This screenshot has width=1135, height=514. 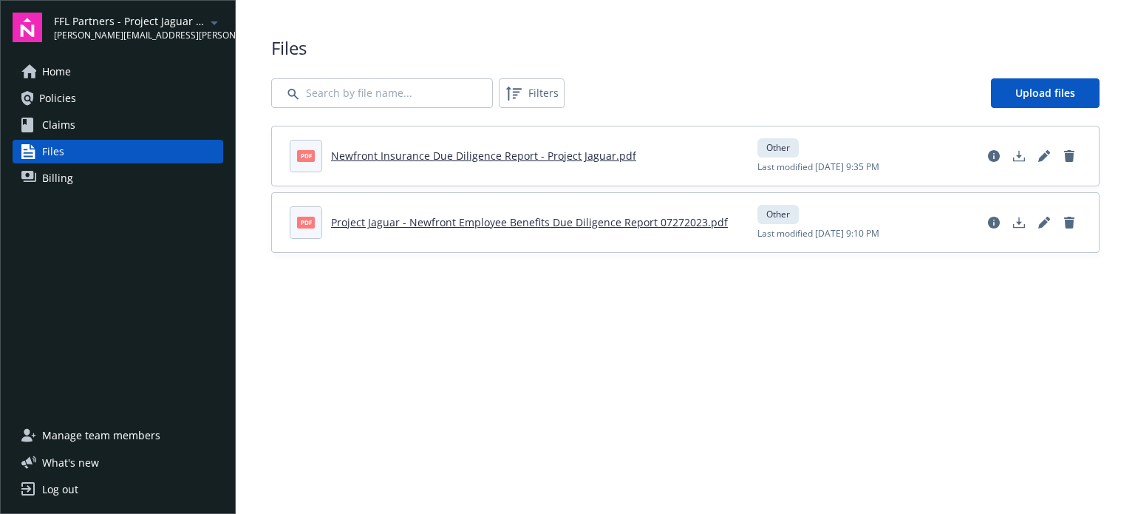 What do you see at coordinates (58, 178) in the screenshot?
I see `span: Billing` at bounding box center [58, 178].